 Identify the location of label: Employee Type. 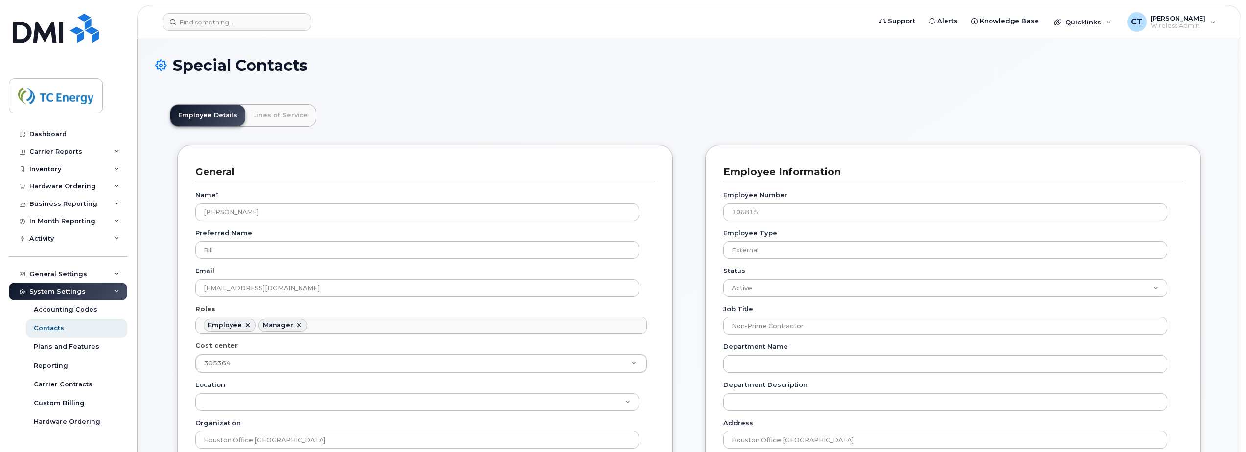
(750, 233).